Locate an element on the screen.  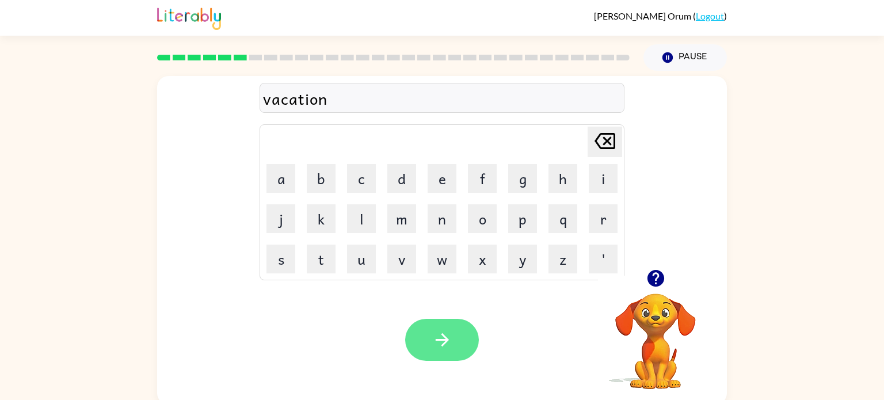
button: z is located at coordinates (563, 259).